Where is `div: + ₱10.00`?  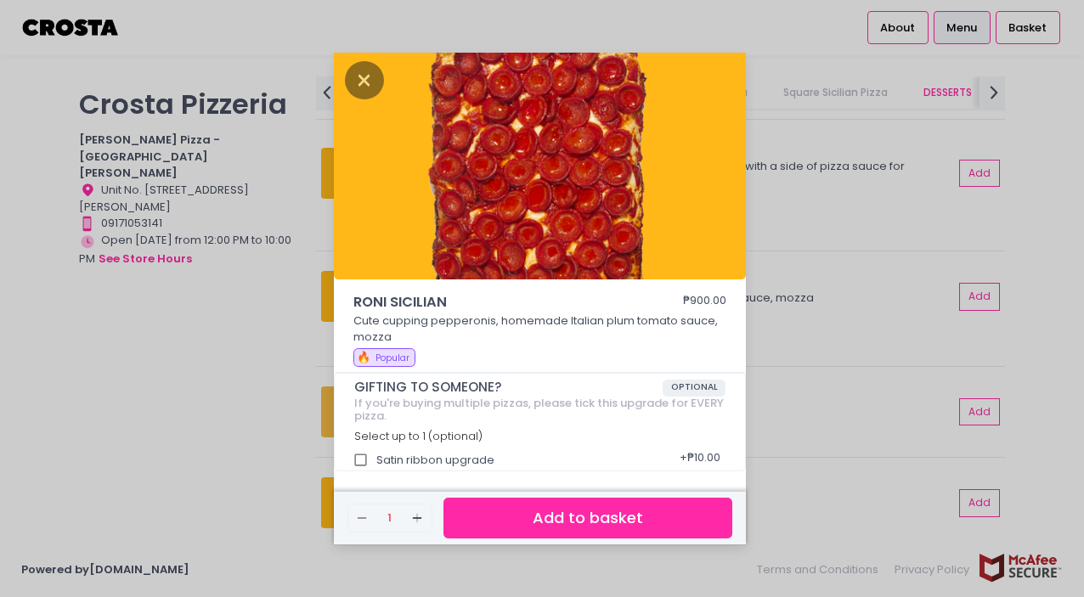 div: + ₱10.00 is located at coordinates (699, 460).